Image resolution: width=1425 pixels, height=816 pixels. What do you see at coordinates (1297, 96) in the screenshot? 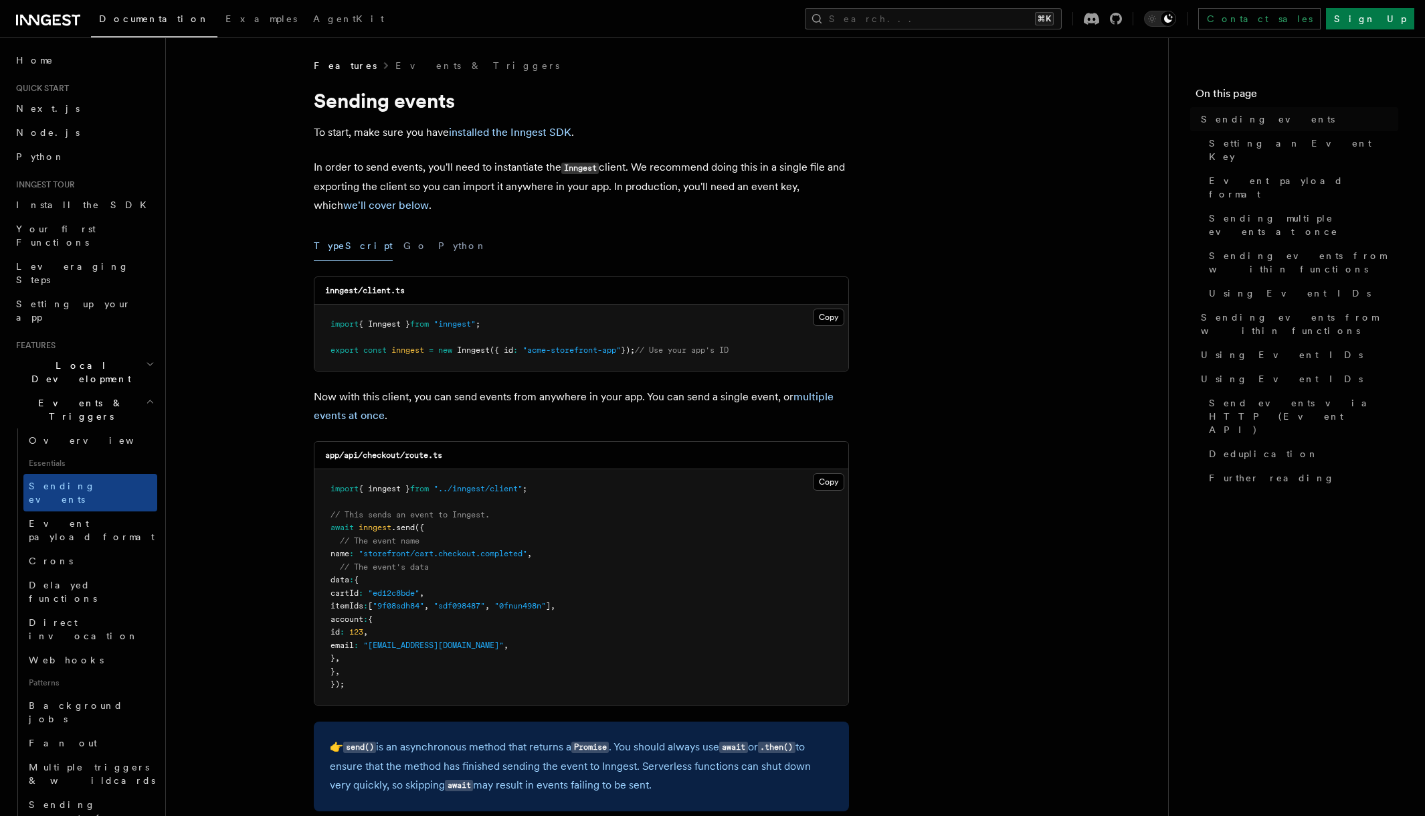
I see `h4: On this page` at bounding box center [1297, 96].